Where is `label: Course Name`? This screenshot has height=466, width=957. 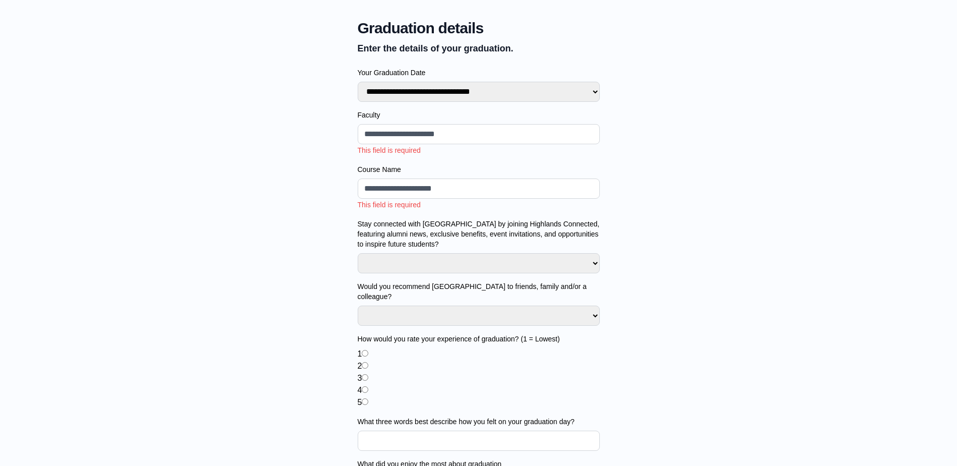
label: Course Name is located at coordinates (479, 170).